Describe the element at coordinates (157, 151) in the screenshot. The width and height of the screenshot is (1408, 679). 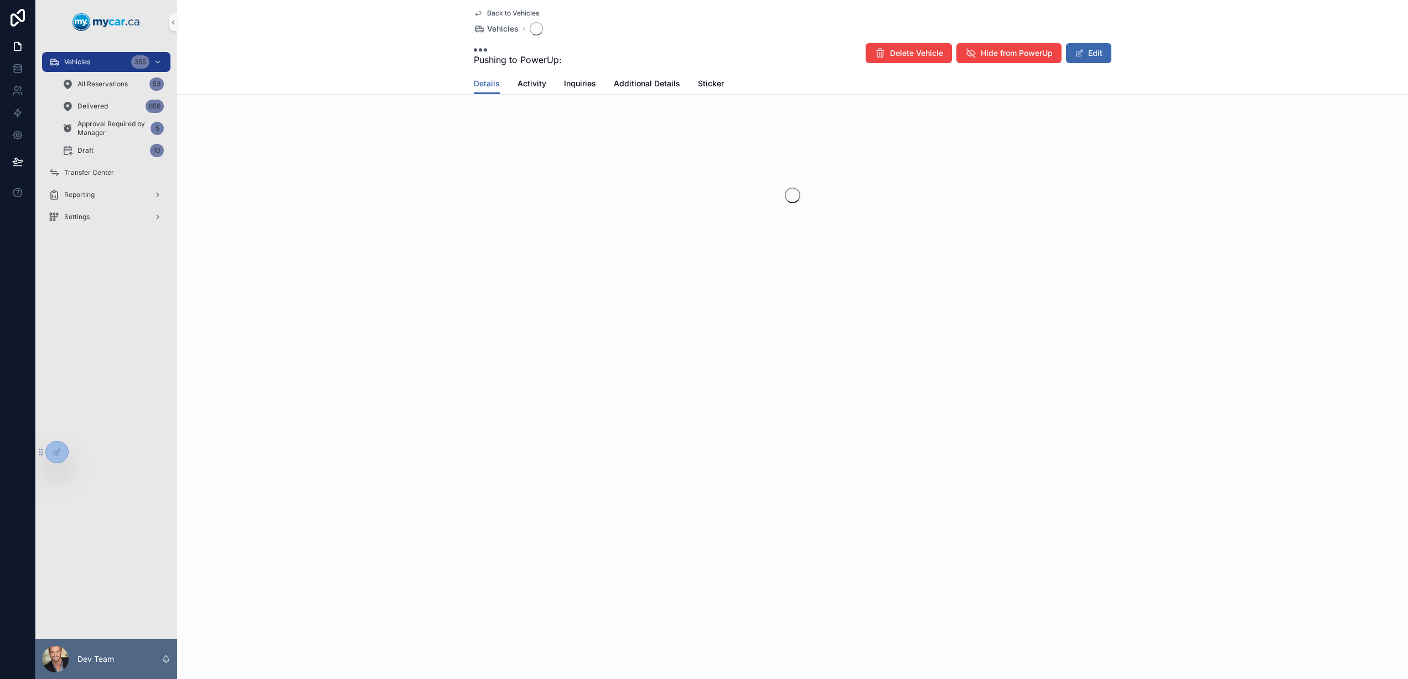
I see `div: 10` at that location.